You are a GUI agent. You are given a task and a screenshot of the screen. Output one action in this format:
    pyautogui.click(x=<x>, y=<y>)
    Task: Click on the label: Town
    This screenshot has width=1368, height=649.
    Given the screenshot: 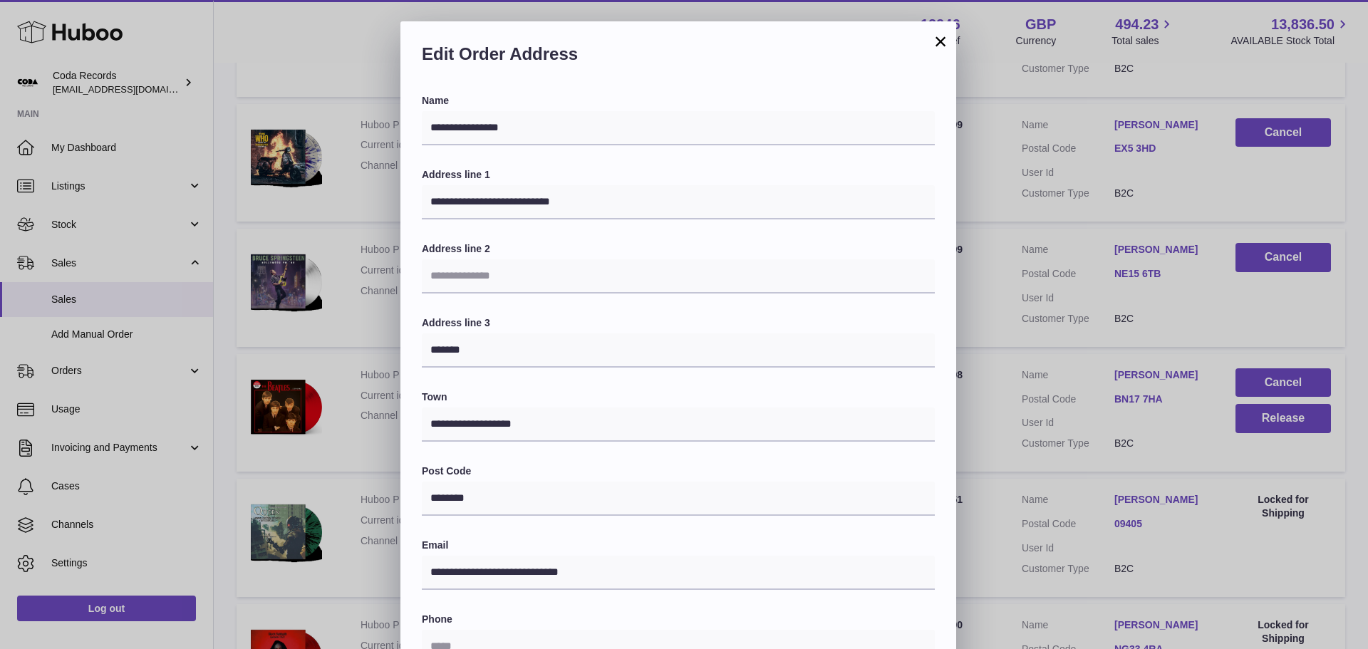 What is the action you would take?
    pyautogui.click(x=678, y=397)
    